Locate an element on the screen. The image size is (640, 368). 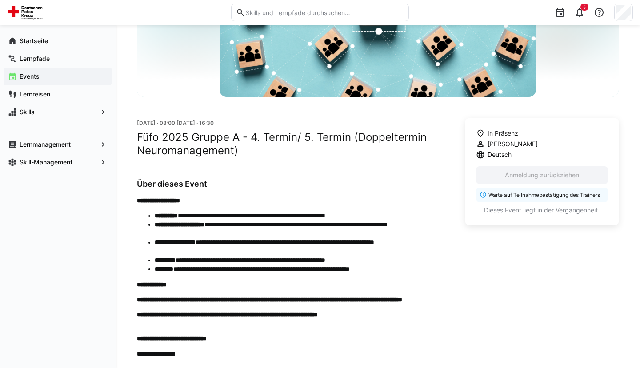
p: Warte auf Teilnahmebestätigung des Trainers is located at coordinates (545, 195).